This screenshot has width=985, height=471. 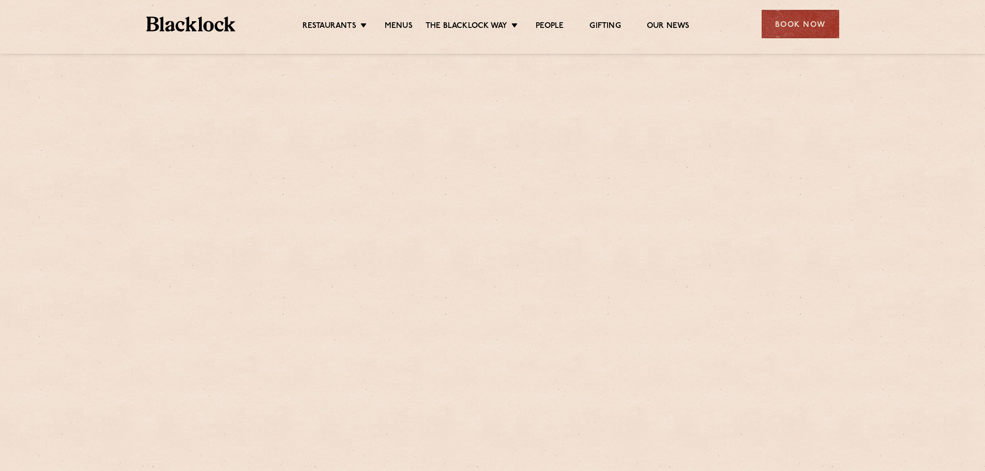 What do you see at coordinates (800, 24) in the screenshot?
I see `div: Book Now` at bounding box center [800, 24].